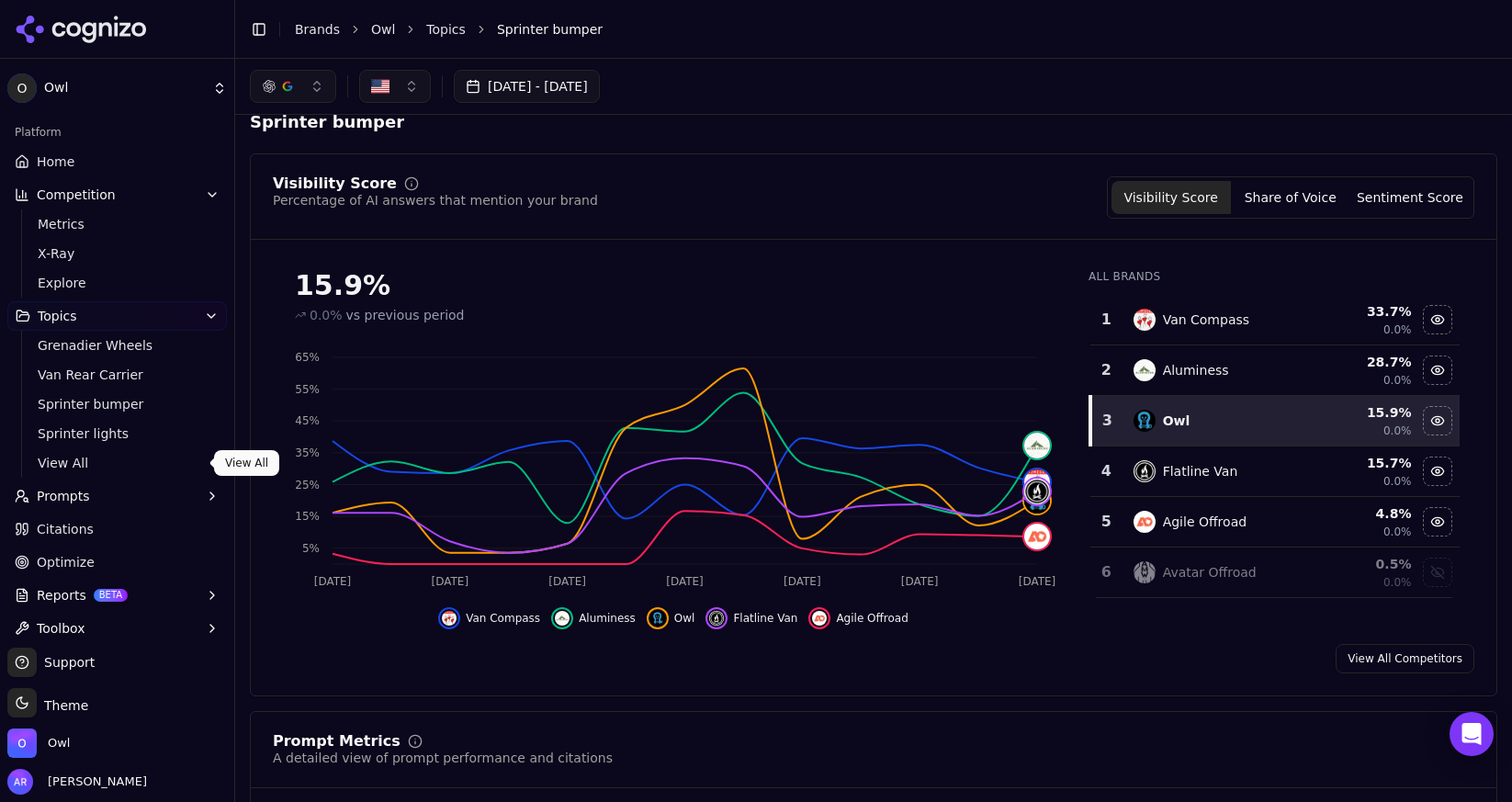 This screenshot has width=1512, height=802. Describe the element at coordinates (116, 529) in the screenshot. I see `a: Citations` at that location.